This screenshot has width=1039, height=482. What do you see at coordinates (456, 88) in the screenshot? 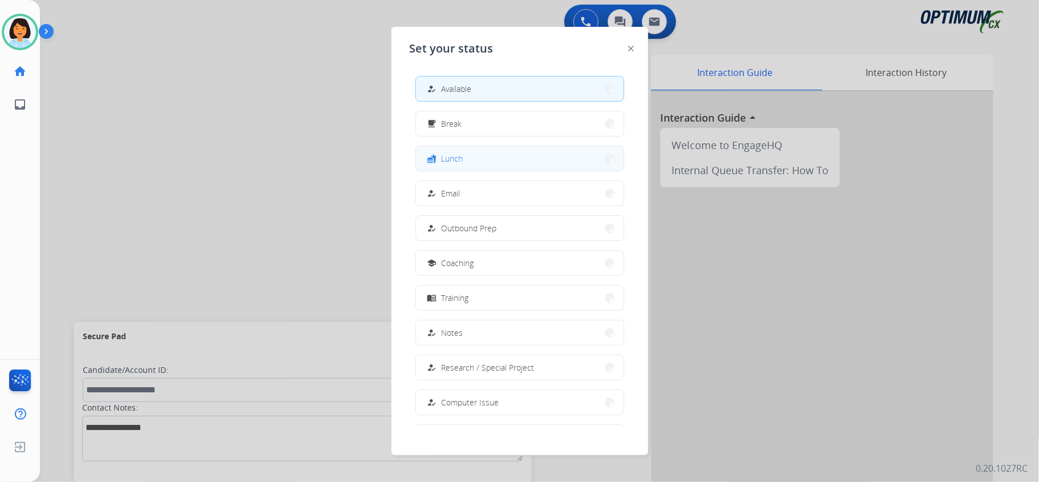
I see `span: Available` at bounding box center [456, 88].